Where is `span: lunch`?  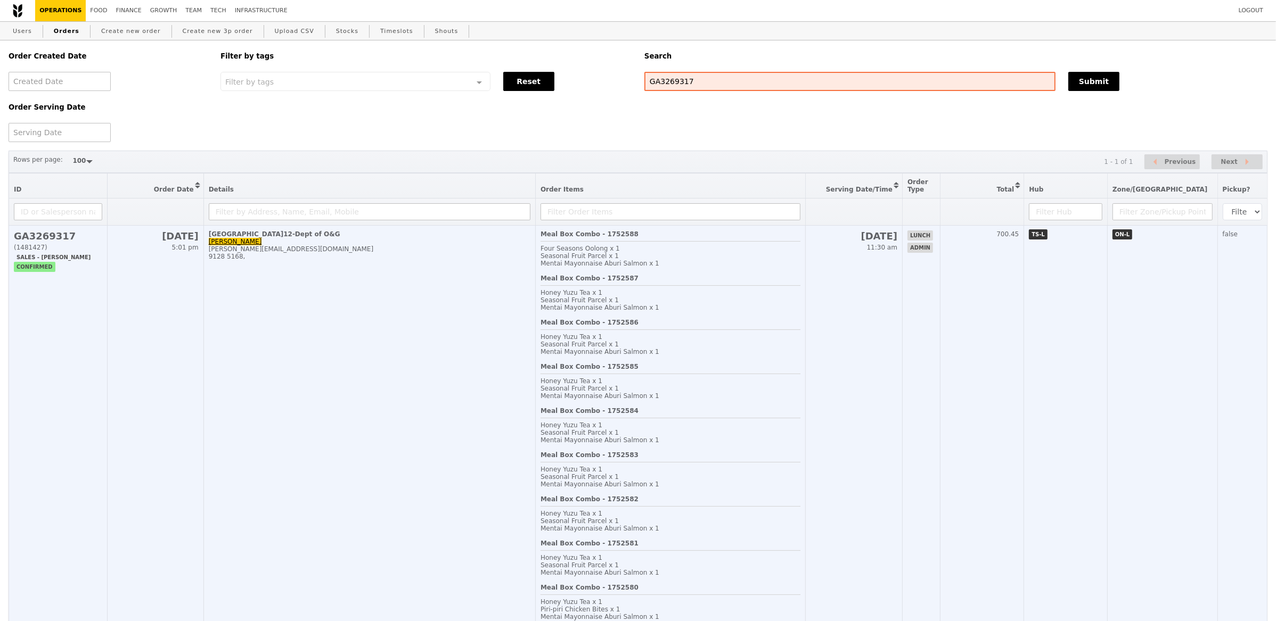 span: lunch is located at coordinates (920, 235).